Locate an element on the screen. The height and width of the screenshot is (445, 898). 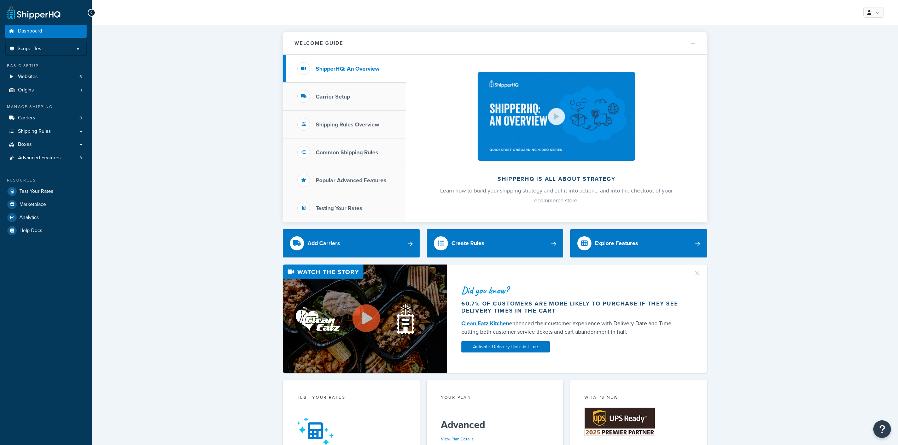
a: Carriers8 is located at coordinates (46, 118).